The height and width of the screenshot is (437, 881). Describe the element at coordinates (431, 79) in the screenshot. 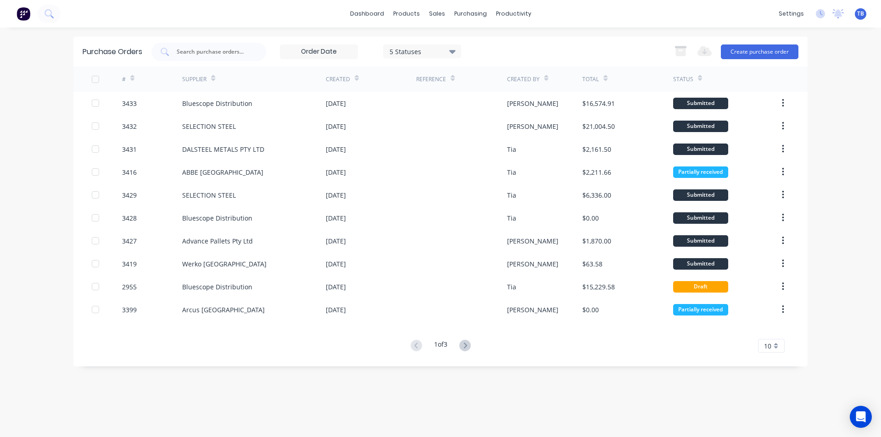

I see `div: Reference` at that location.